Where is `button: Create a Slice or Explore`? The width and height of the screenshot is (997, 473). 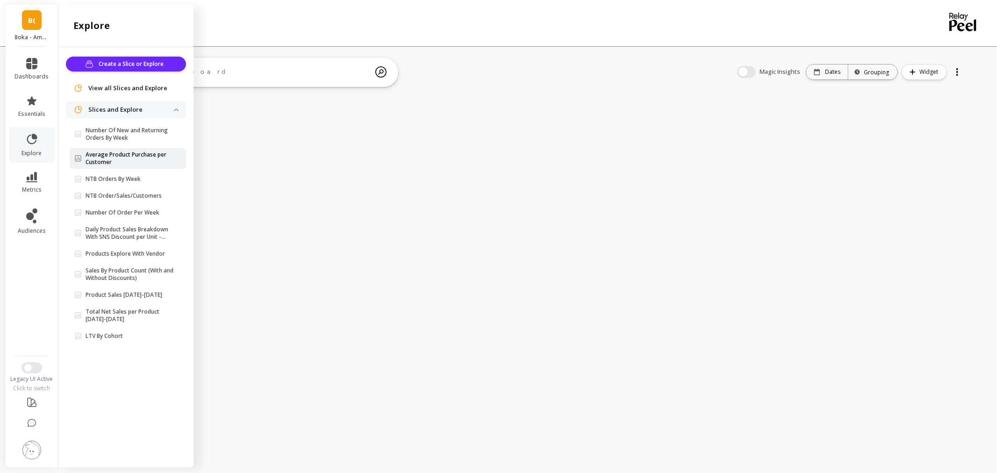 button: Create a Slice or Explore is located at coordinates (126, 64).